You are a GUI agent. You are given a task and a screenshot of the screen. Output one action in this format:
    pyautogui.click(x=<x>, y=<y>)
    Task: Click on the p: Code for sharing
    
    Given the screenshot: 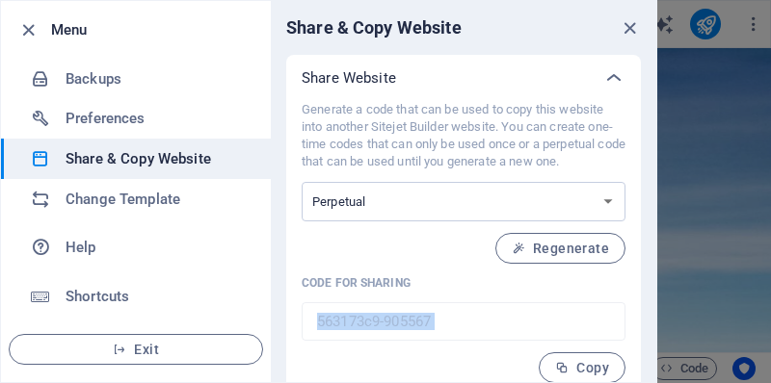 What is the action you would take?
    pyautogui.click(x=463, y=283)
    